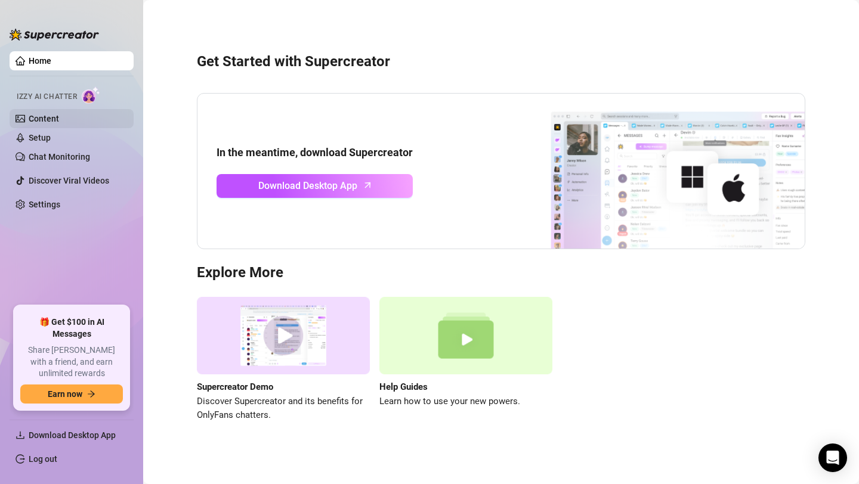  What do you see at coordinates (283, 409) in the screenshot?
I see `span: Discover Supercreator and its benefits for OnlyFans chatters.` at bounding box center [283, 409].